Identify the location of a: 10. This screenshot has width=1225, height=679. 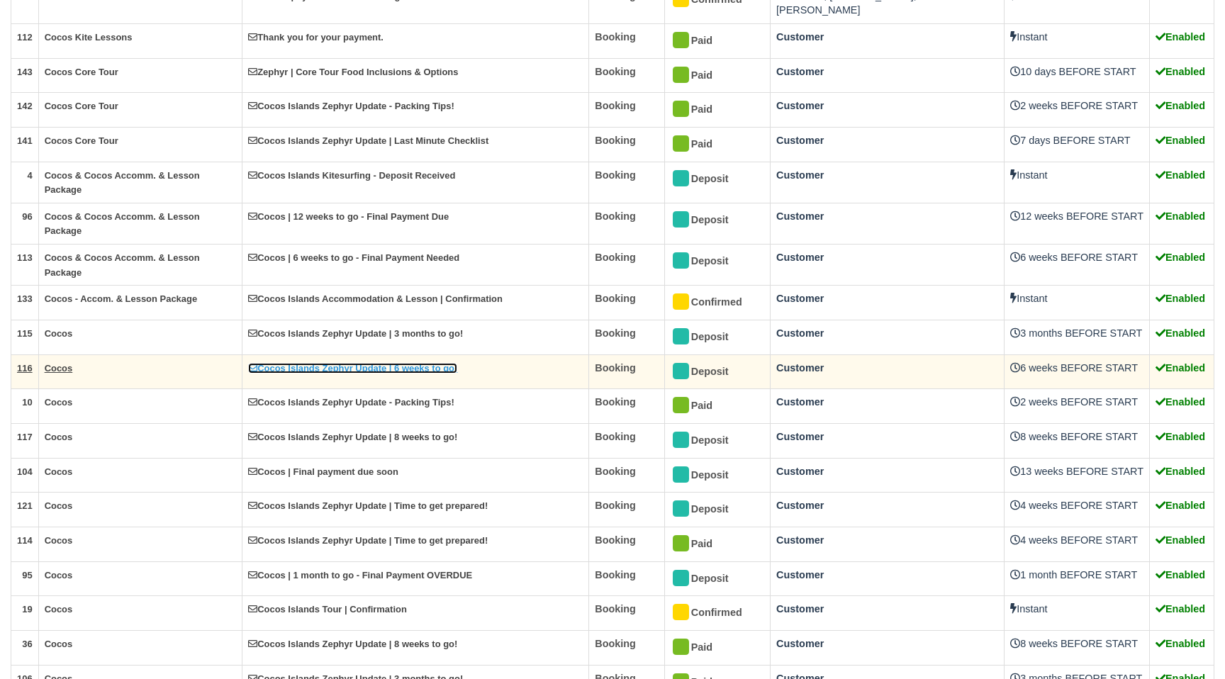
(27, 402).